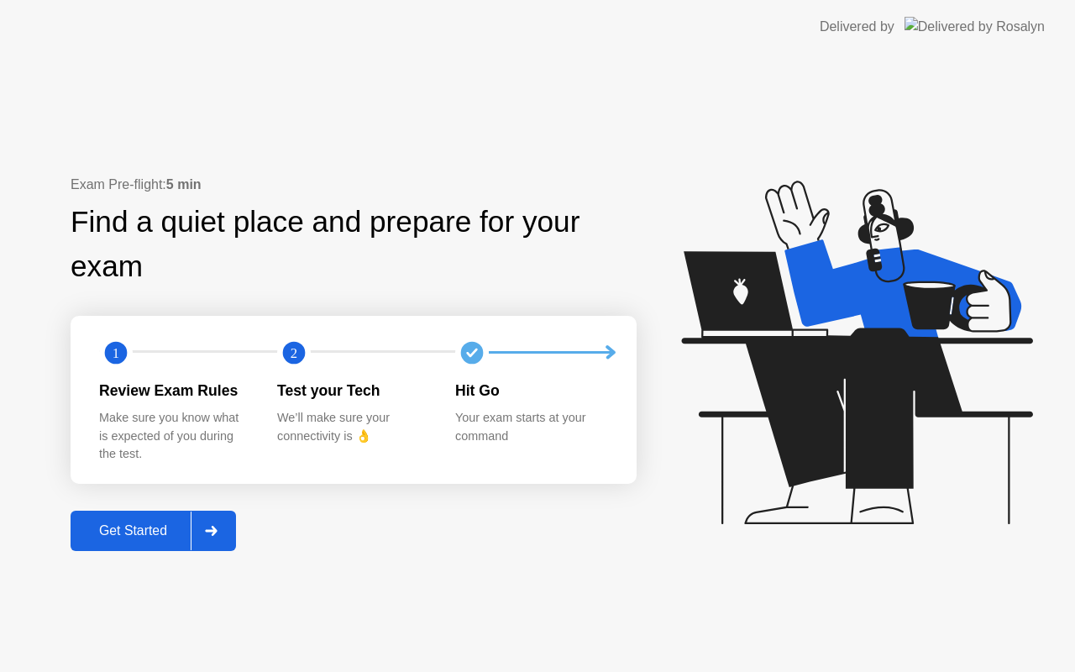 The width and height of the screenshot is (1075, 672). What do you see at coordinates (974, 26) in the screenshot?
I see `img: Delivered by Rosalyn` at bounding box center [974, 26].